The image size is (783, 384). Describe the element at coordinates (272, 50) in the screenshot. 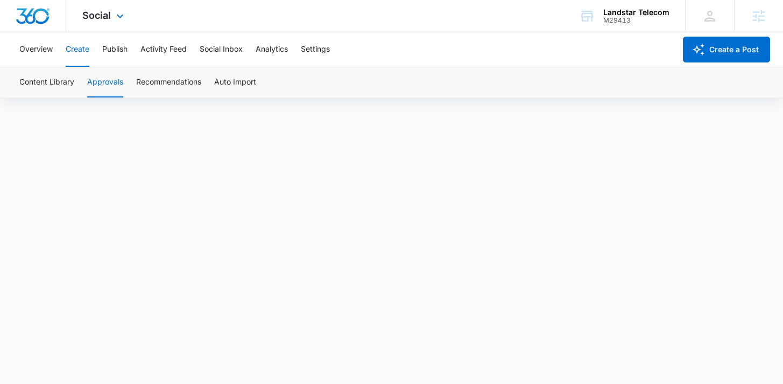

I see `button: Analytics` at that location.